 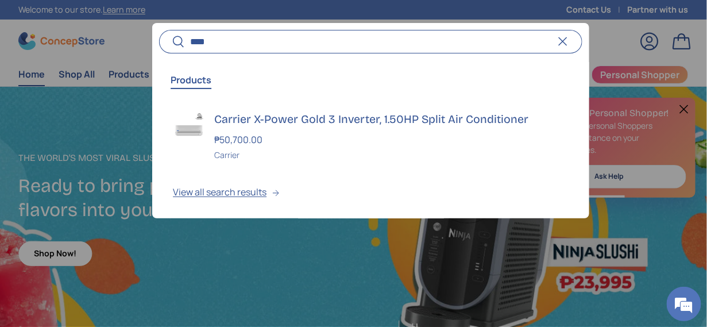 What do you see at coordinates (391, 119) in the screenshot?
I see `h3: Carrier X-Power Gold 3 Inverter, 1.50HP Split Air Conditioner` at bounding box center [391, 119].